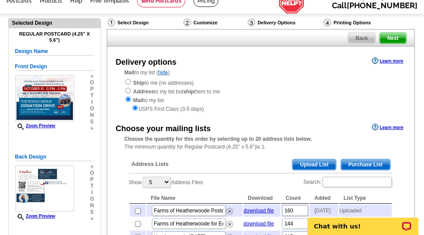 This screenshot has height=235, width=424. What do you see at coordinates (361, 38) in the screenshot?
I see `a: Back` at bounding box center [361, 38].